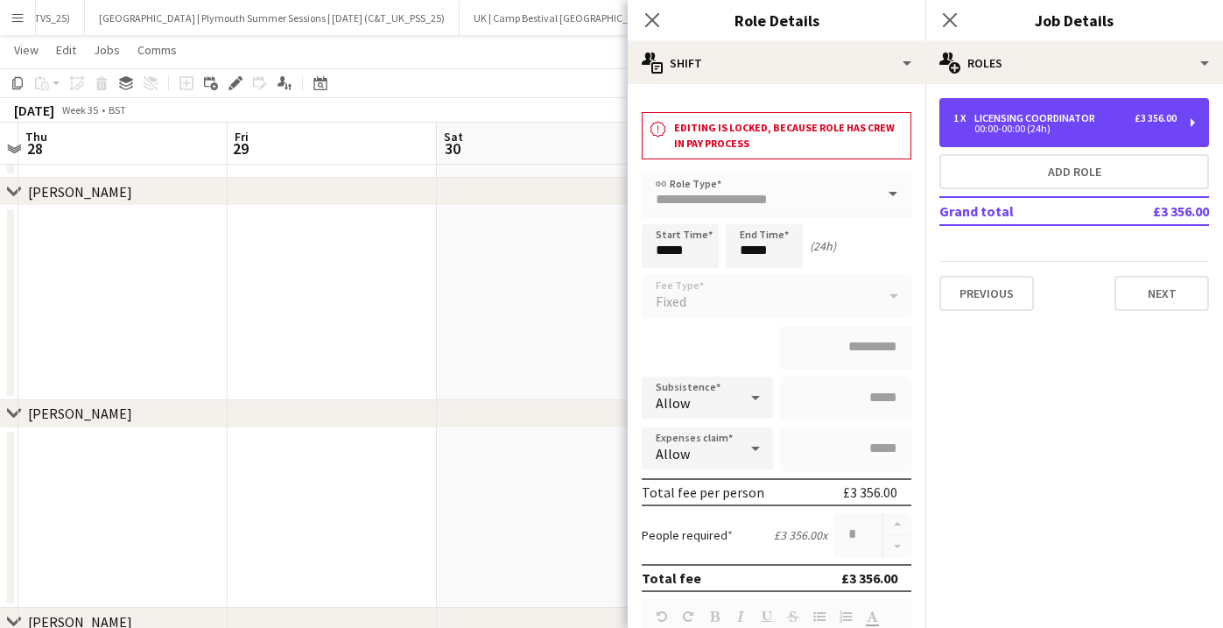 This screenshot has height=628, width=1223. Describe the element at coordinates (66, 50) in the screenshot. I see `a: Edit` at that location.